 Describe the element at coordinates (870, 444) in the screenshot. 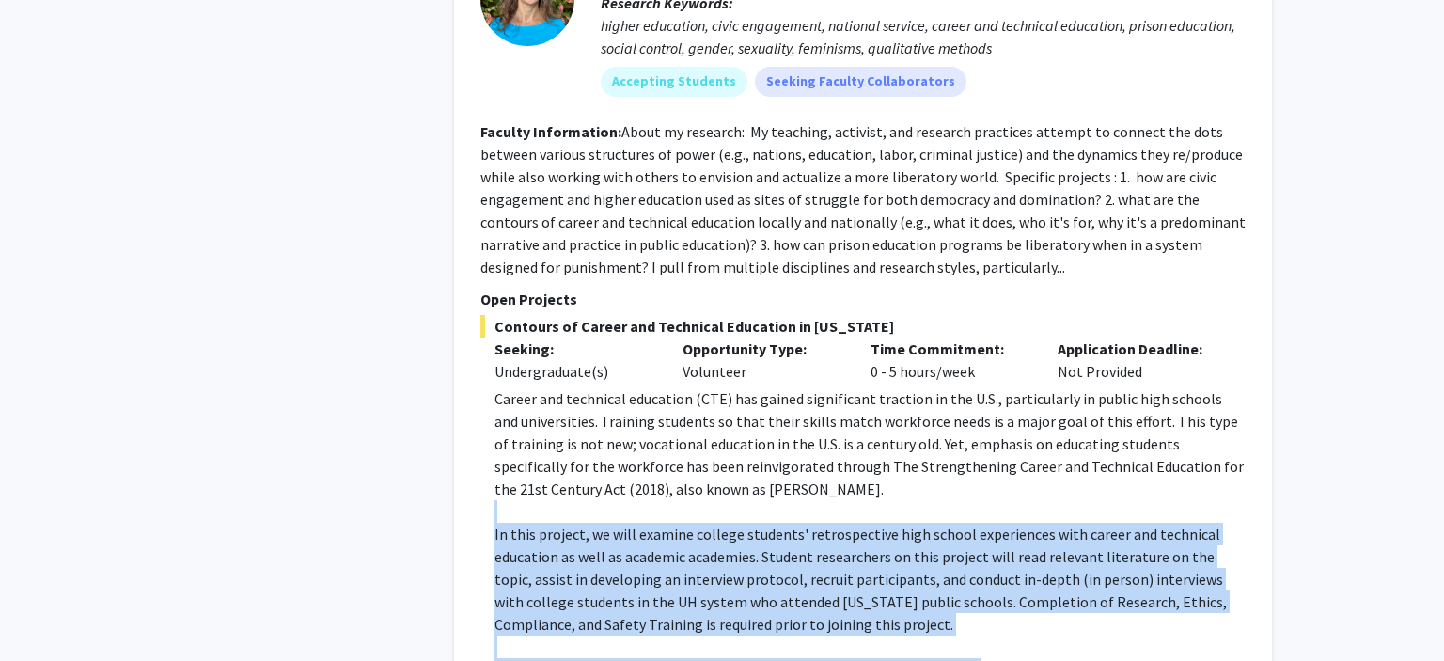

I see `p: Career and technical education (CTE) has gained significant traction in the U.S., particularly in...` at that location.